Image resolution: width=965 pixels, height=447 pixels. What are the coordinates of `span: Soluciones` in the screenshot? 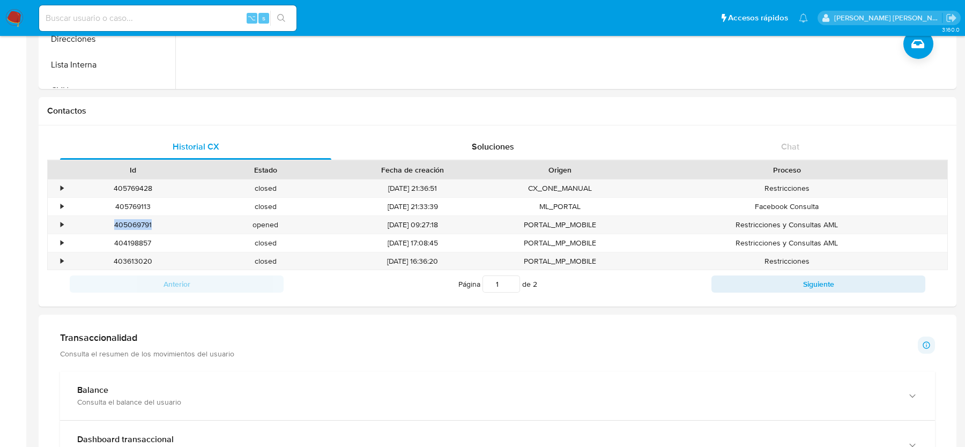 It's located at (493, 146).